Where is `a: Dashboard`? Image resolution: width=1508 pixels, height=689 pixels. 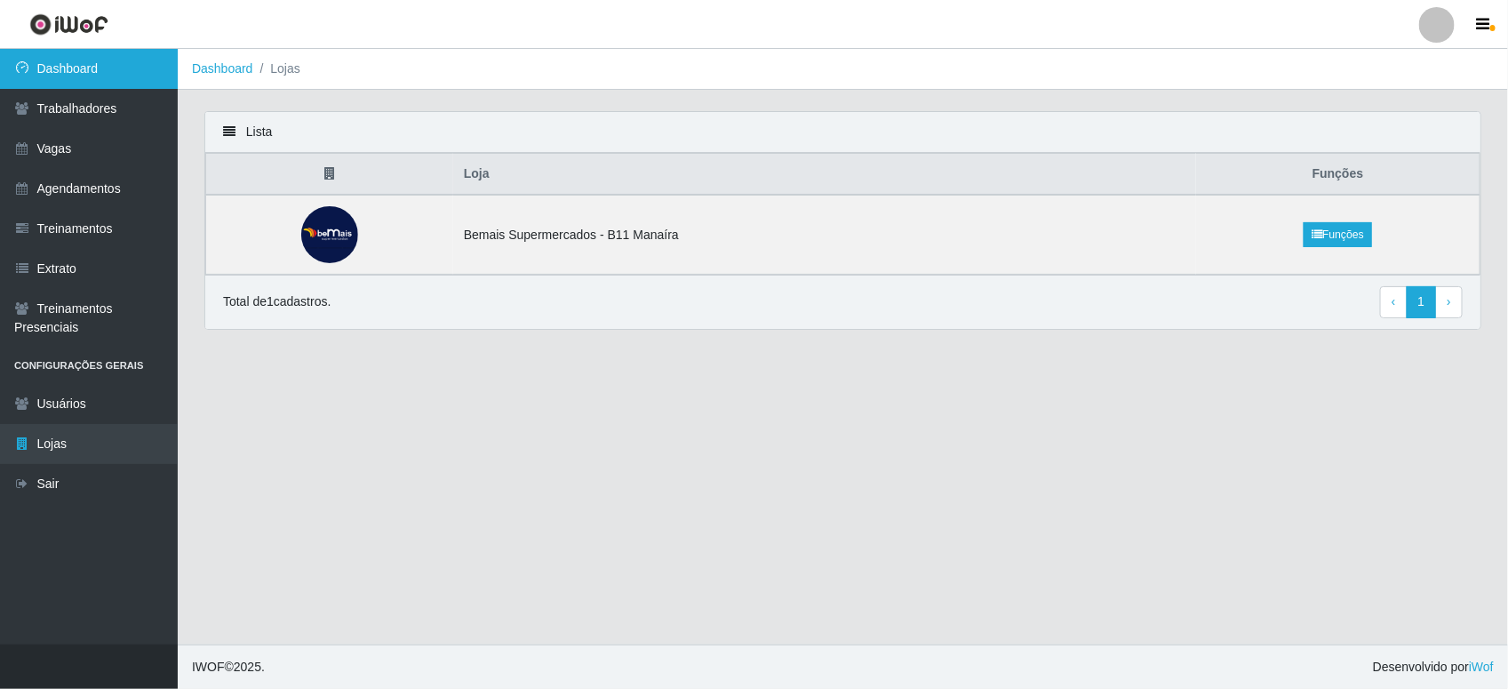
a: Dashboard is located at coordinates (222, 68).